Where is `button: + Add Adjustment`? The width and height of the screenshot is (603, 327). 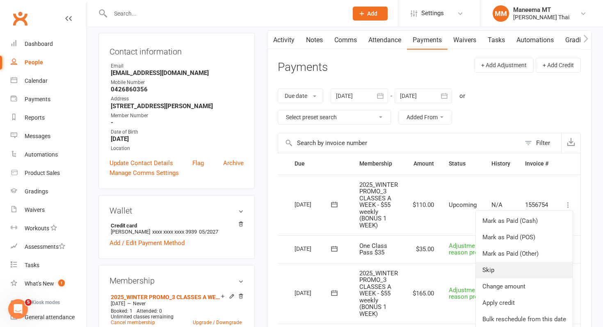 button: + Add Adjustment is located at coordinates (504, 65).